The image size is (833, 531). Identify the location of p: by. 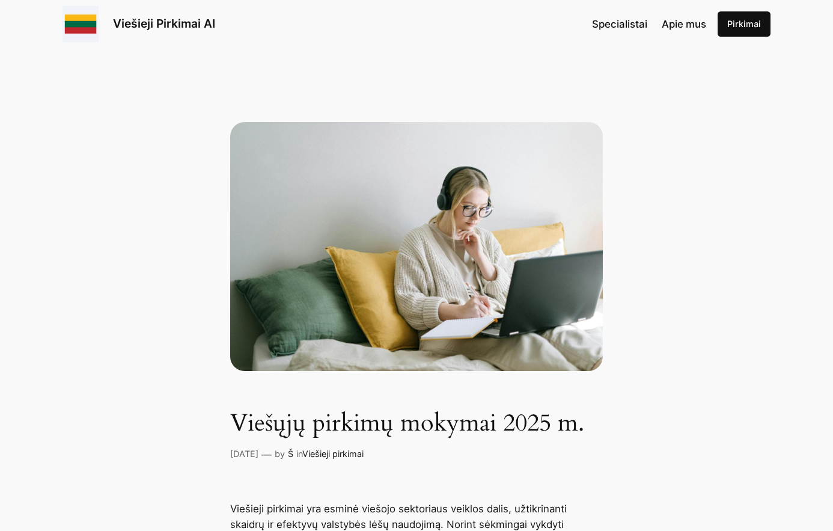
(280, 454).